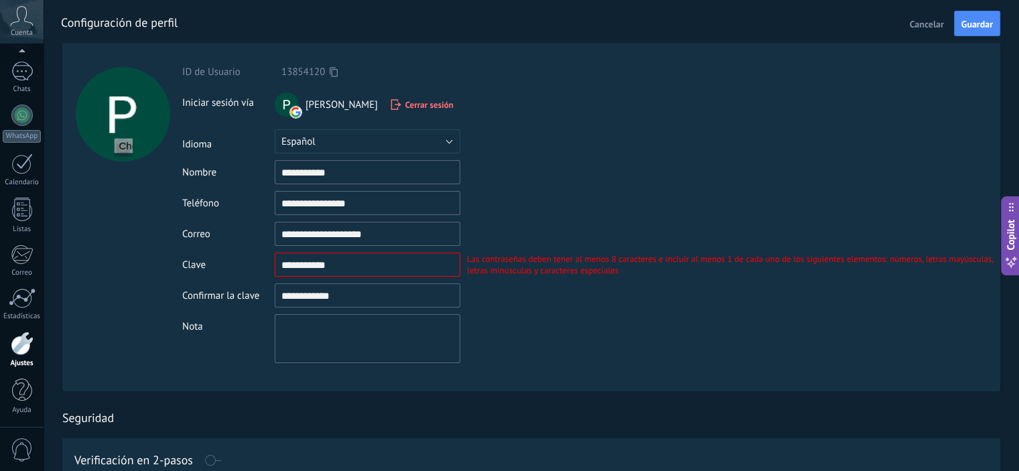 The height and width of the screenshot is (471, 1019). What do you see at coordinates (367, 141) in the screenshot?
I see `button: Español` at bounding box center [367, 141].